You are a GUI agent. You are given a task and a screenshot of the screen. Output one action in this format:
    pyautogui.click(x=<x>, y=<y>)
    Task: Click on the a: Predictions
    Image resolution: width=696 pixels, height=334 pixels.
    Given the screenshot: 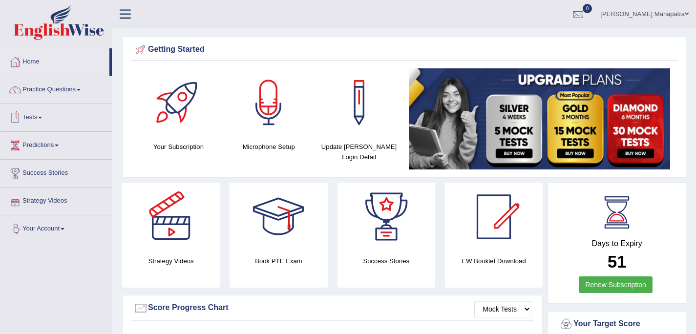 What is the action you would take?
    pyautogui.click(x=56, y=144)
    